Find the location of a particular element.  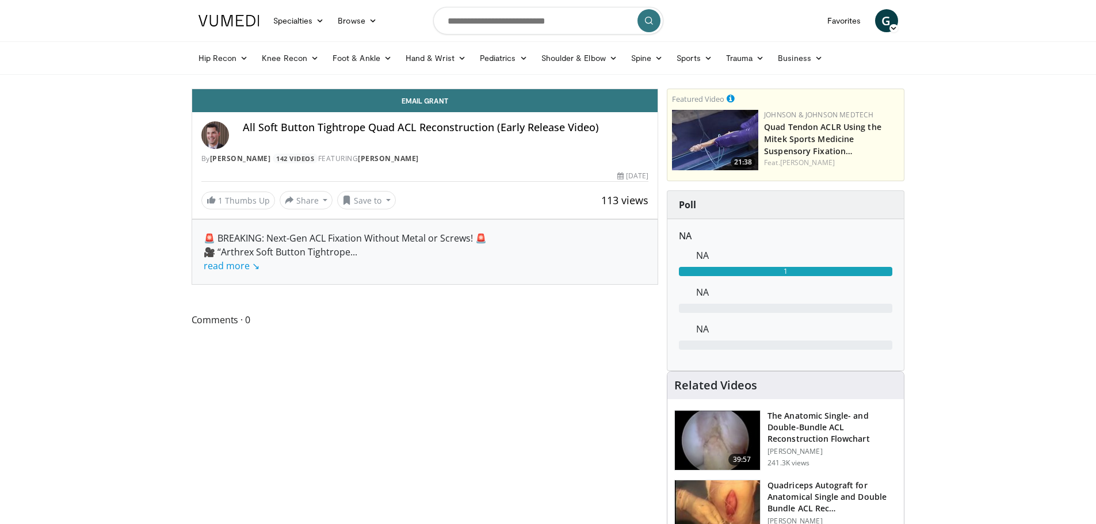

a: Trauma is located at coordinates (745, 58).